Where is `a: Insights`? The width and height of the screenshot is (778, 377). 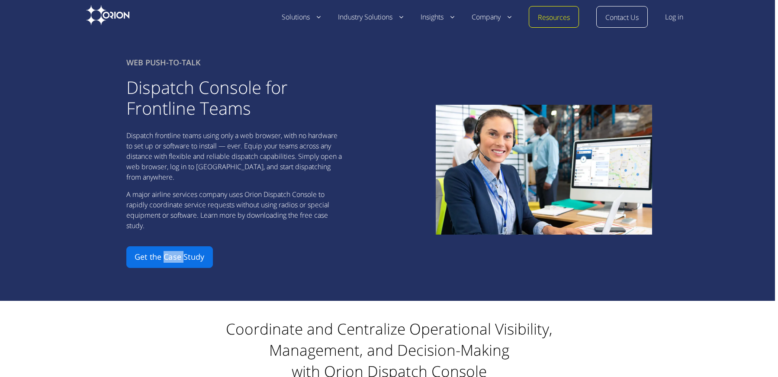 a: Insights is located at coordinates (438, 17).